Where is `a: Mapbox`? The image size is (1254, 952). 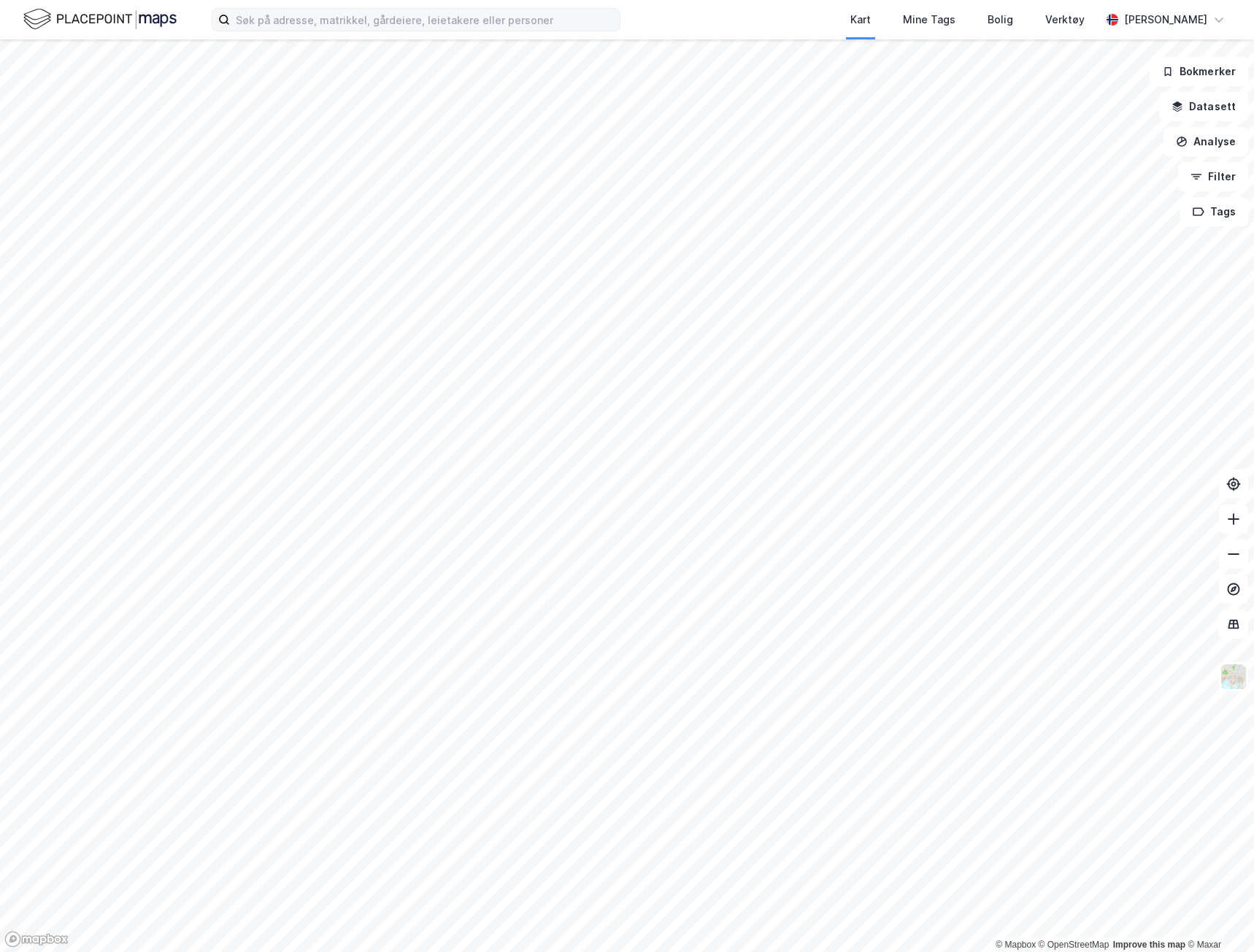
a: Mapbox is located at coordinates (1016, 945).